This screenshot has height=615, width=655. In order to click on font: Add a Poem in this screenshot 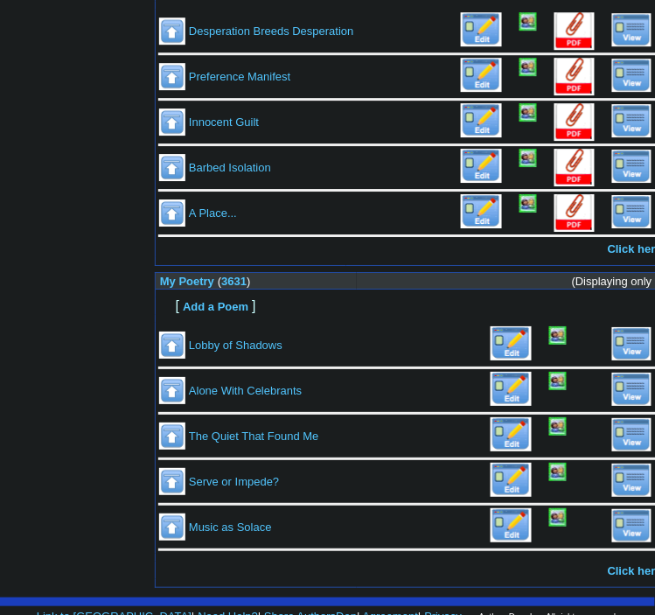, I will do `click(215, 306)`.